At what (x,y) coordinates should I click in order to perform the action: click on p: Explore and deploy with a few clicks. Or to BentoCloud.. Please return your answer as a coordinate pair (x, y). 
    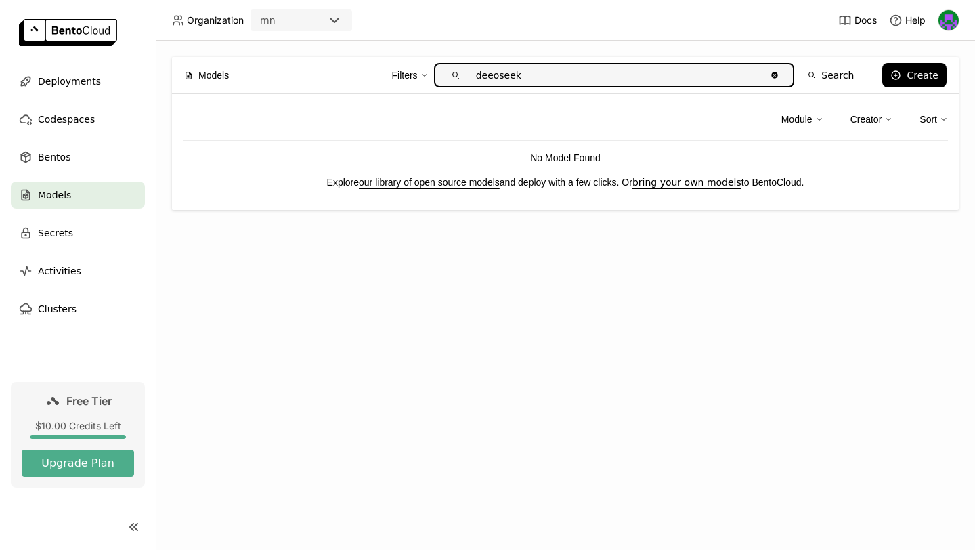
    Looking at the image, I should click on (565, 182).